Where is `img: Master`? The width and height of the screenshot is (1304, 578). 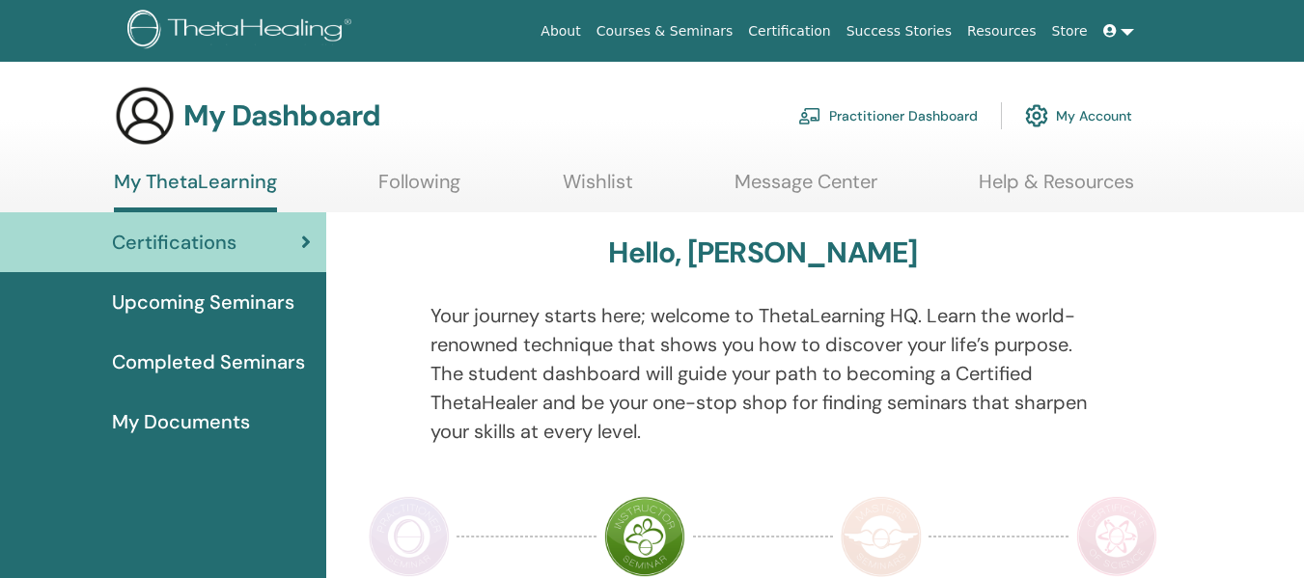
img: Master is located at coordinates (881, 537).